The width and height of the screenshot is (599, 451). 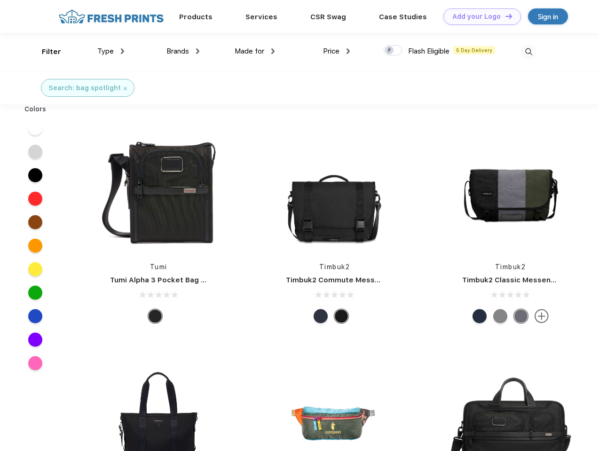 I want to click on span: Type, so click(x=105, y=51).